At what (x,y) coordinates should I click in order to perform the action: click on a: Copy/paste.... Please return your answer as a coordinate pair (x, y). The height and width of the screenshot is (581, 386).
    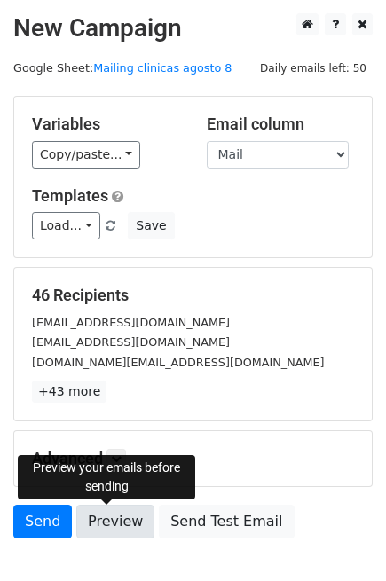
    Looking at the image, I should click on (86, 154).